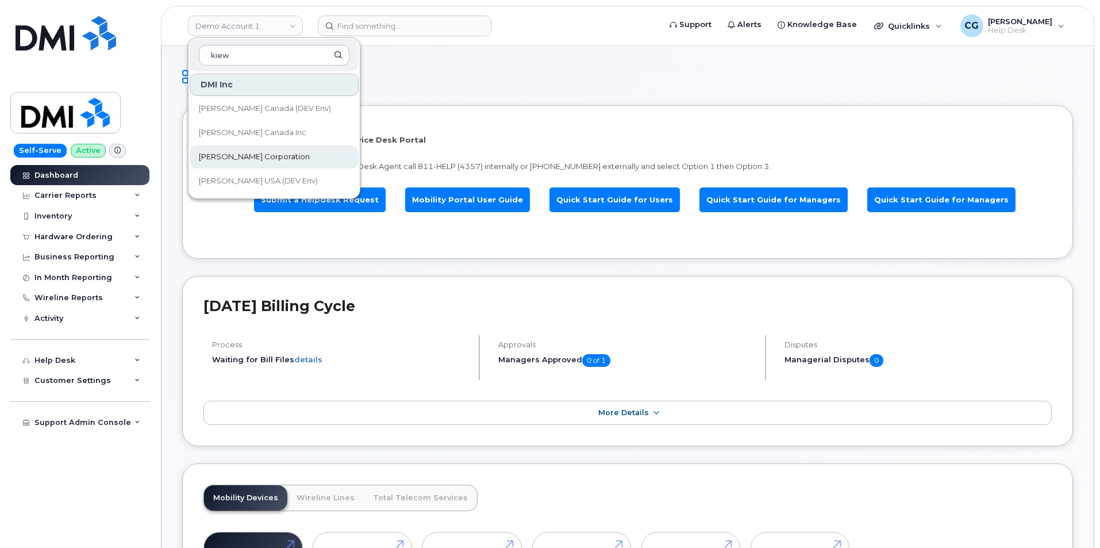 The height and width of the screenshot is (548, 1100). What do you see at coordinates (876, 360) in the screenshot?
I see `span: 0` at bounding box center [876, 360].